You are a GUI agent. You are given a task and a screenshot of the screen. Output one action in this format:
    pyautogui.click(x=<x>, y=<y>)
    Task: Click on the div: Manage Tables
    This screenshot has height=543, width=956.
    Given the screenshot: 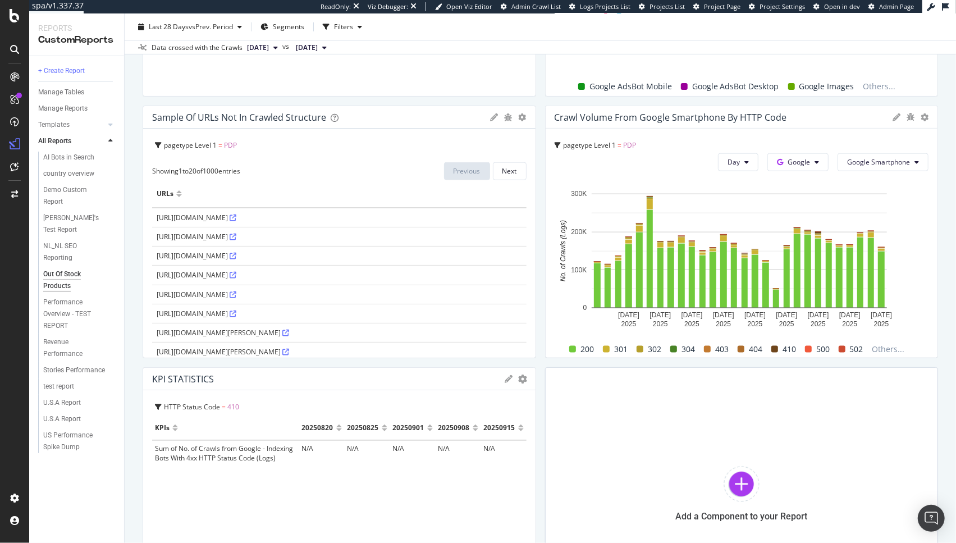 What is the action you would take?
    pyautogui.click(x=61, y=92)
    